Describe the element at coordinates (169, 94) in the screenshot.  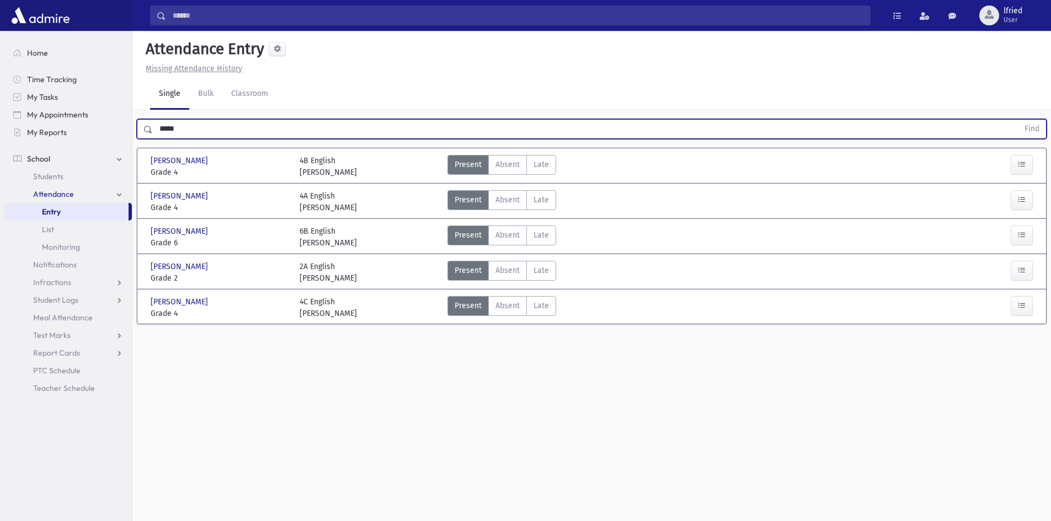
I see `a: Single` at that location.